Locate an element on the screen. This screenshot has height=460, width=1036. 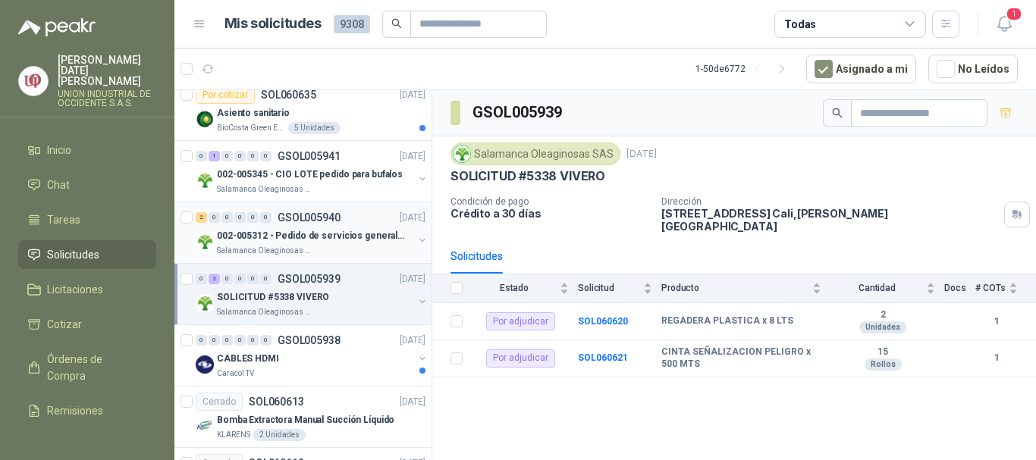
div: Todas is located at coordinates (800, 24).